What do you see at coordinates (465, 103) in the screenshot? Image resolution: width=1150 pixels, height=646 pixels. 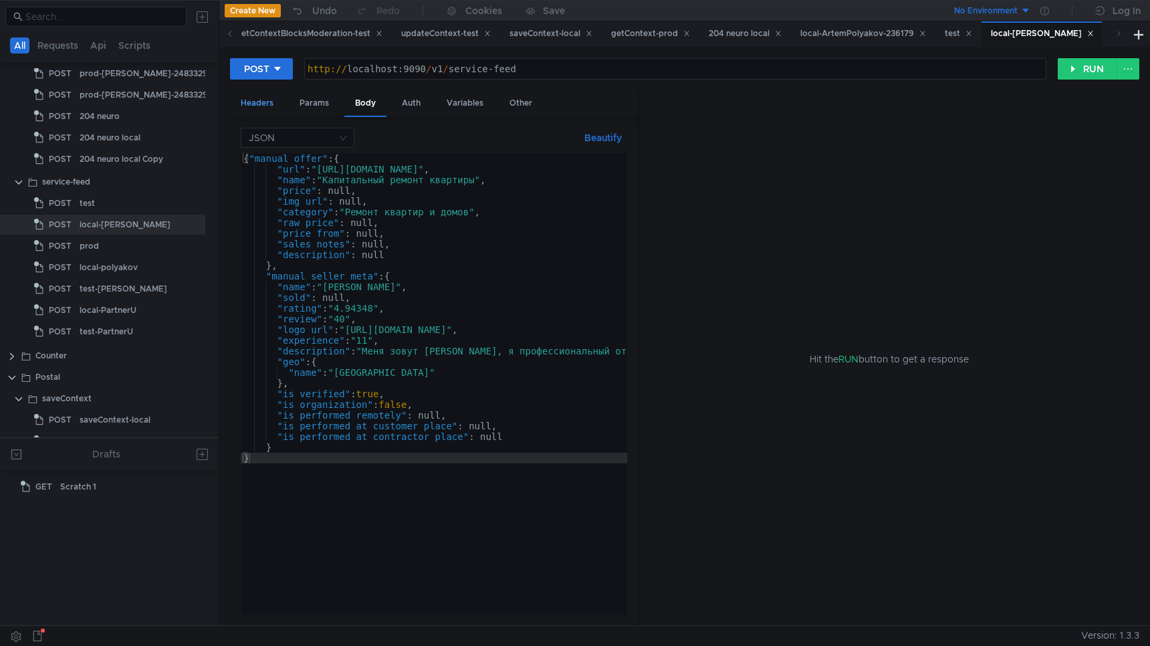 I see `div: Variables` at bounding box center [465, 103].